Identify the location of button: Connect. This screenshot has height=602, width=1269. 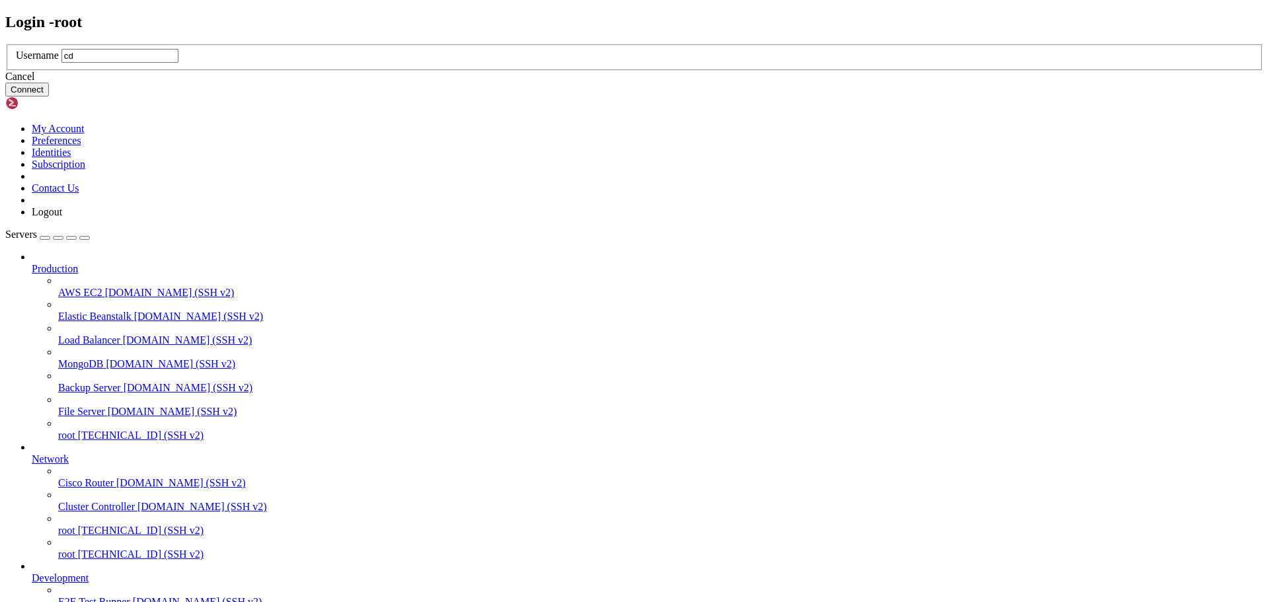
(27, 89).